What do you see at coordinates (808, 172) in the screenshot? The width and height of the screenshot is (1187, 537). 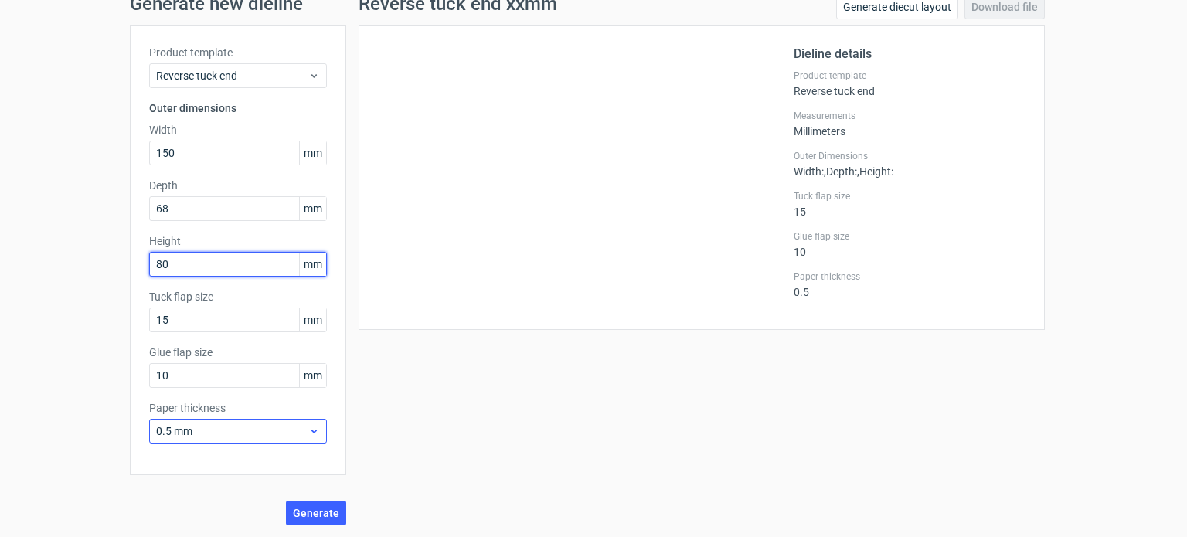 I see `span: Width :` at bounding box center [808, 172].